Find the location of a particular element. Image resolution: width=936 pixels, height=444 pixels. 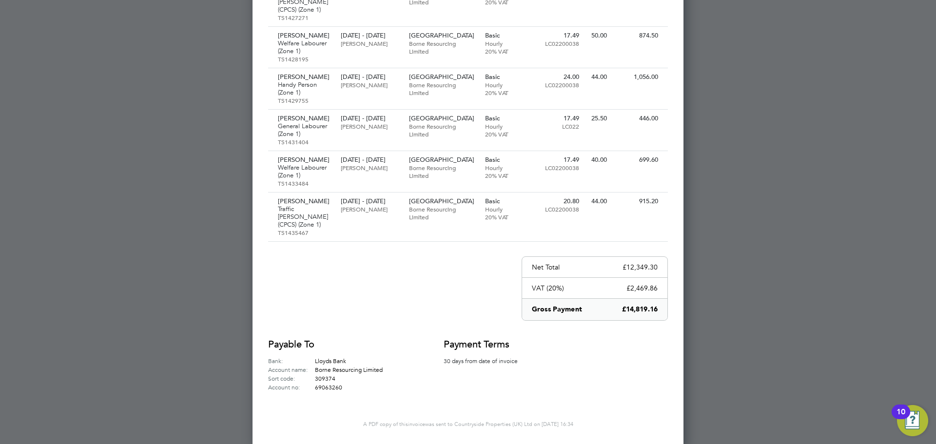

p: VAT (20%) is located at coordinates (548, 288).